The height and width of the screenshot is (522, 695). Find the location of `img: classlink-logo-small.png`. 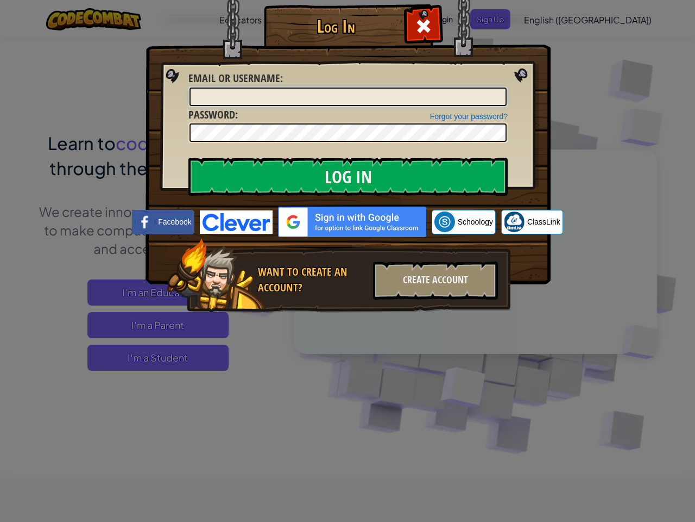

img: classlink-logo-small.png is located at coordinates (515, 222).